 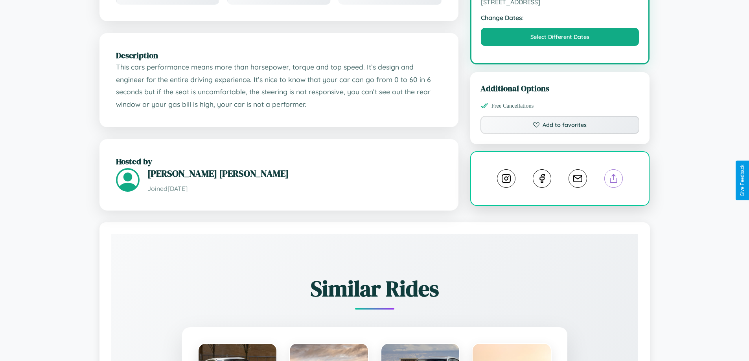 What do you see at coordinates (560, 88) in the screenshot?
I see `h3: Additional Options` at bounding box center [560, 88].